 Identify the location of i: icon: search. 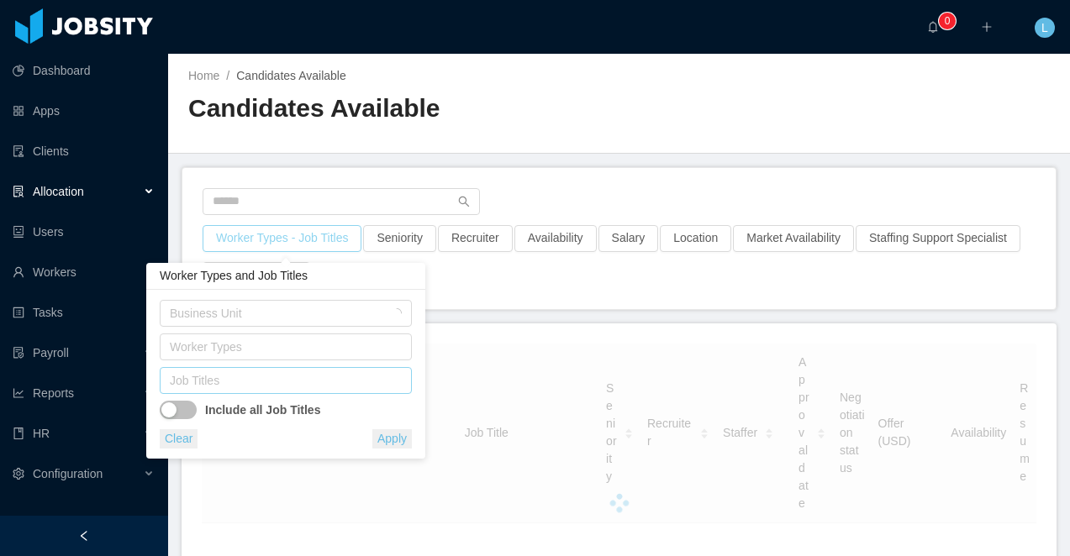
(464, 202).